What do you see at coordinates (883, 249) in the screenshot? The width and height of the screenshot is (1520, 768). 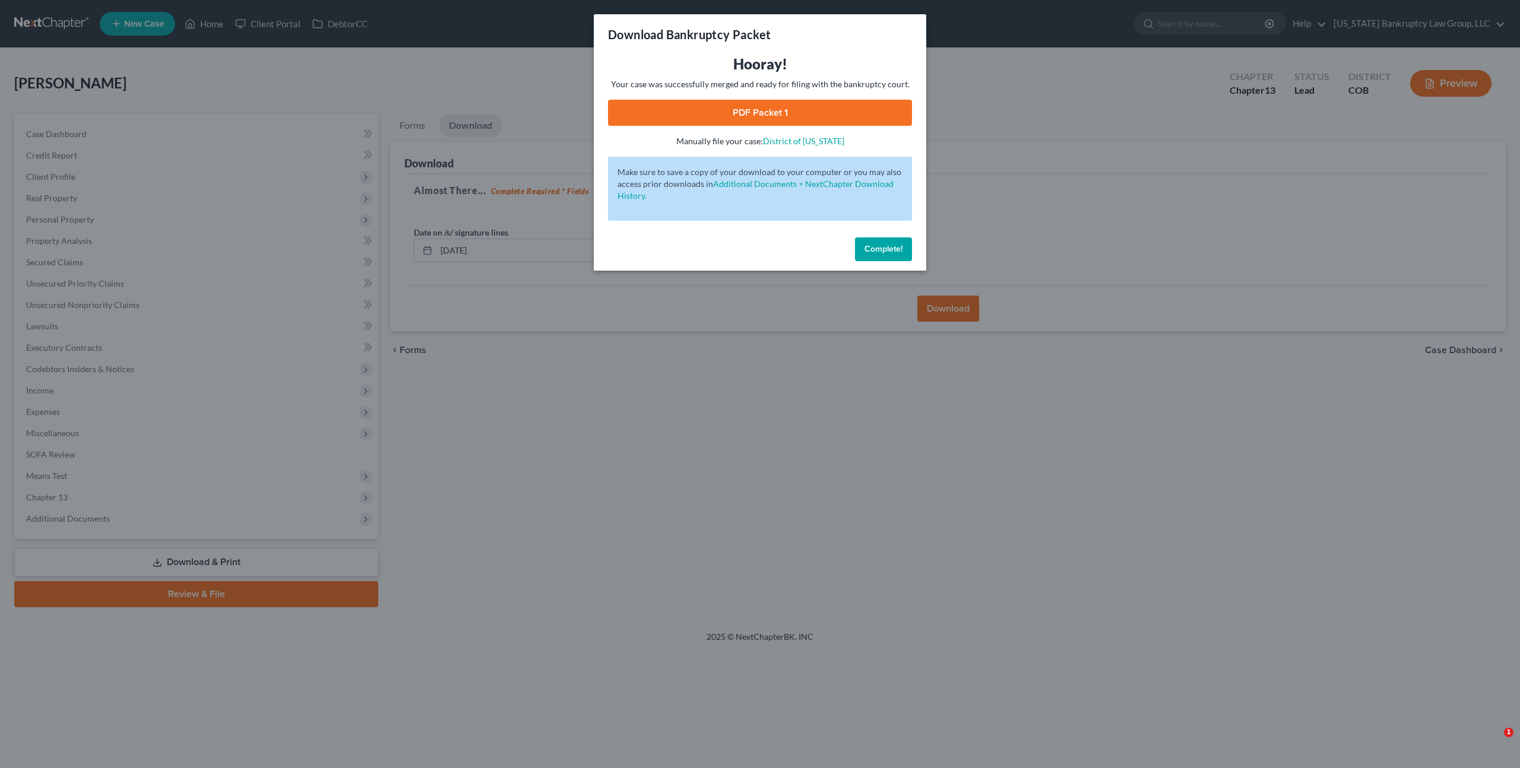 I see `span: Complete!` at bounding box center [883, 249].